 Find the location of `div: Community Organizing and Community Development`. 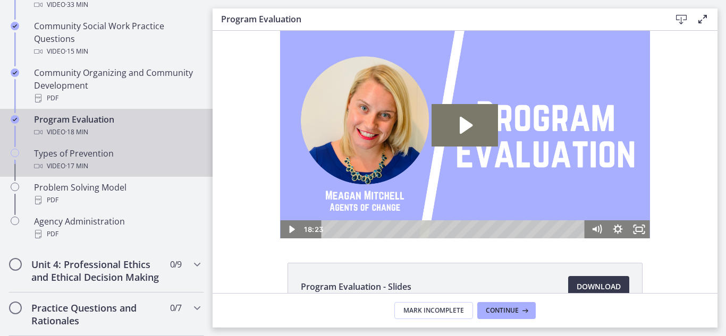

div: Community Organizing and Community Development is located at coordinates (117, 86).